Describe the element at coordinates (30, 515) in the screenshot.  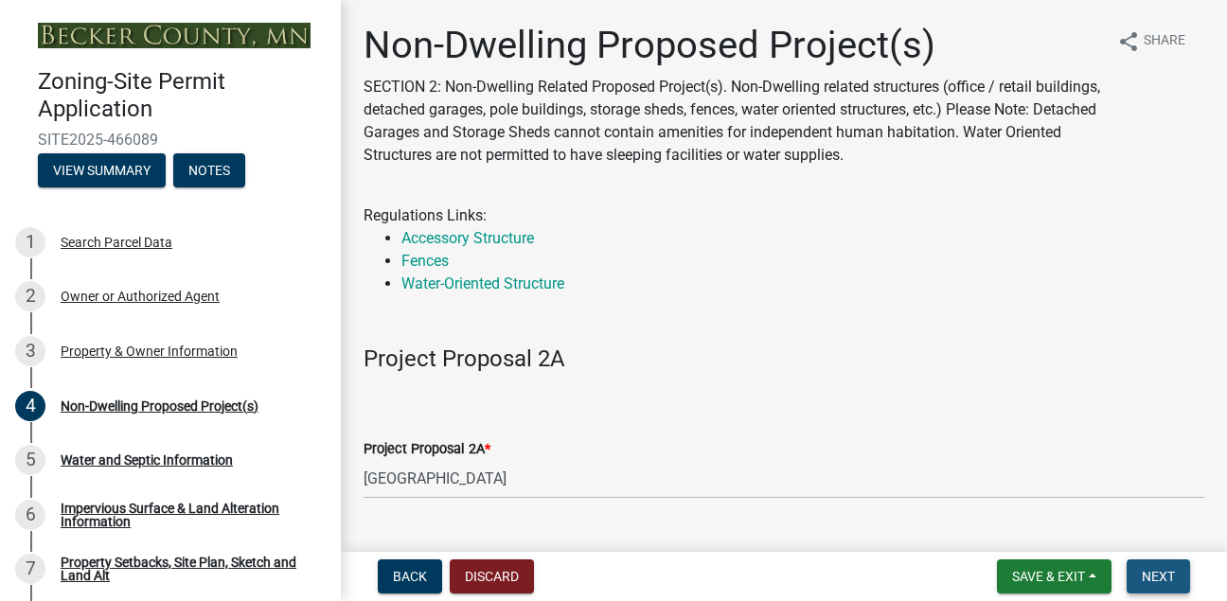
I see `div: 6` at that location.